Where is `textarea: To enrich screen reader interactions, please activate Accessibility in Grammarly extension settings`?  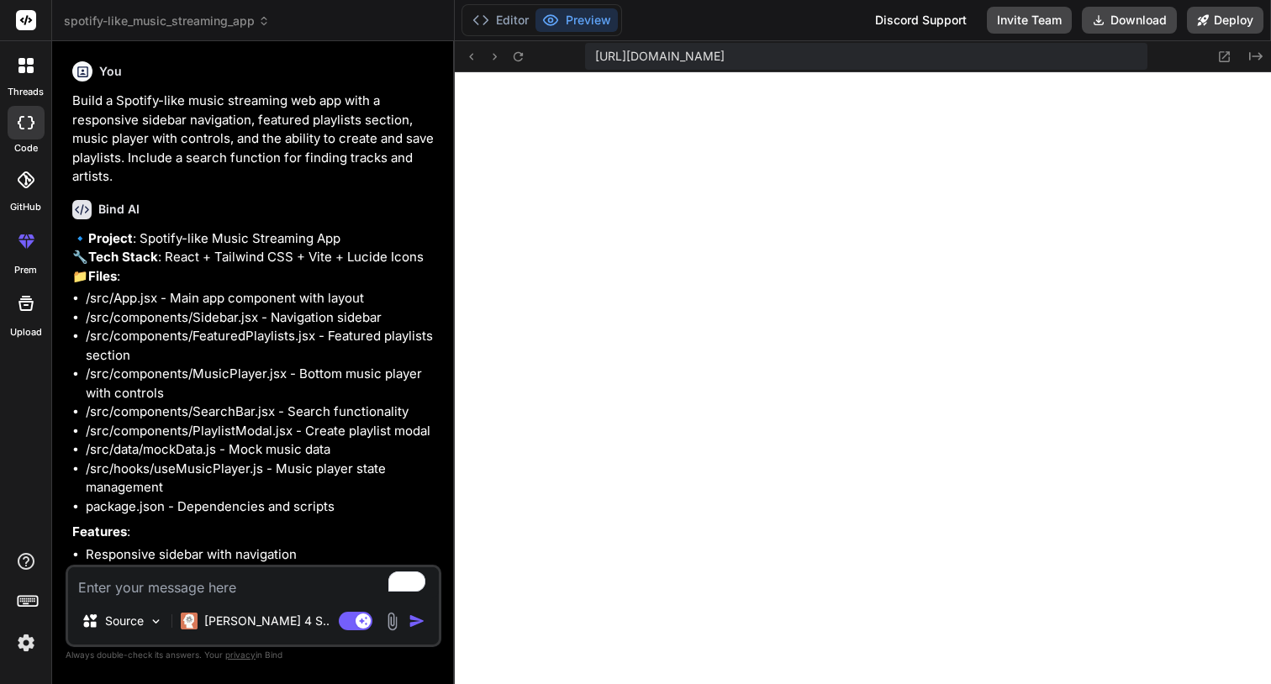
textarea: To enrich screen reader interactions, please activate Accessibility in Grammarly extension settings is located at coordinates (253, 582).